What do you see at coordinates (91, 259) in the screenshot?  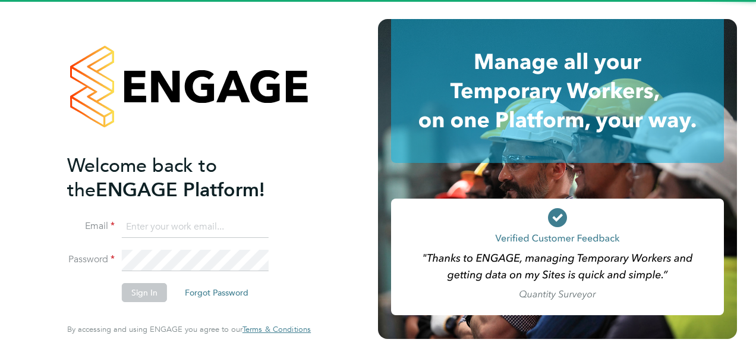 I see `label: Password` at bounding box center [91, 259].